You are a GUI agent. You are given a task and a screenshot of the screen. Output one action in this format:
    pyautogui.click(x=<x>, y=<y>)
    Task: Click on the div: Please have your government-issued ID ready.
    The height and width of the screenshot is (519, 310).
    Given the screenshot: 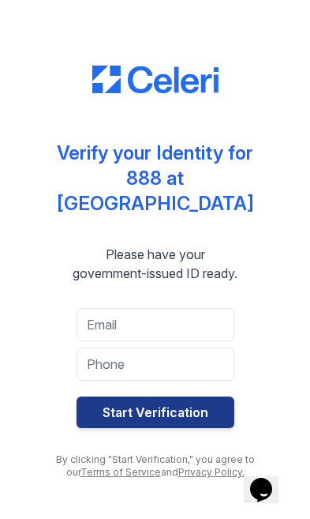 What is the action you would take?
    pyautogui.click(x=155, y=264)
    